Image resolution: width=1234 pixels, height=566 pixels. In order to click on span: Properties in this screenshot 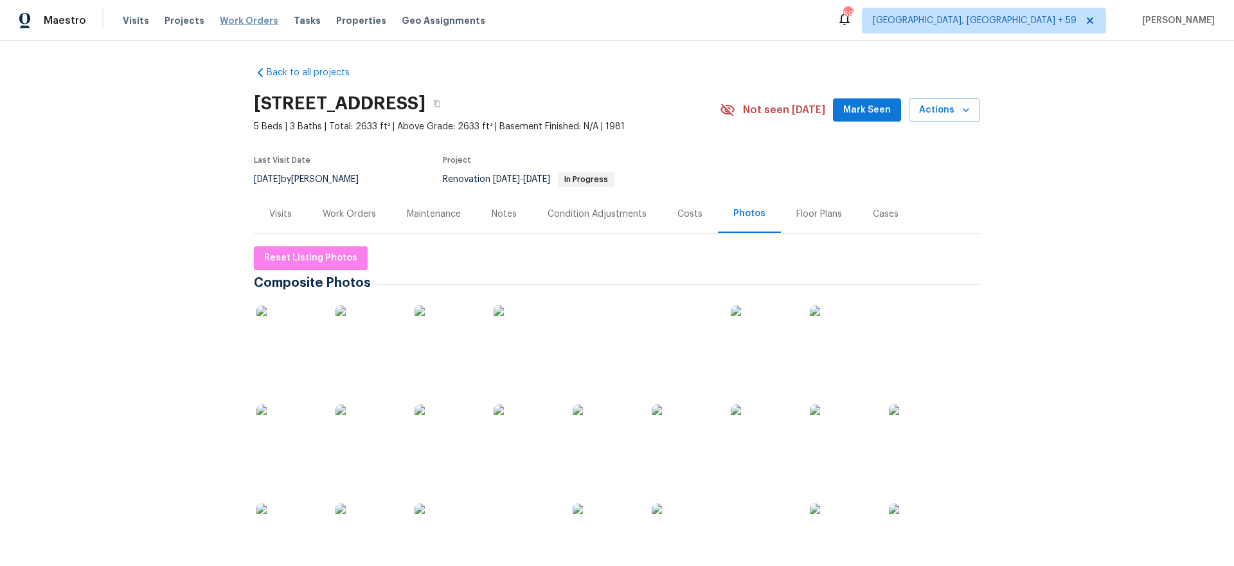, I will do `click(361, 21)`.